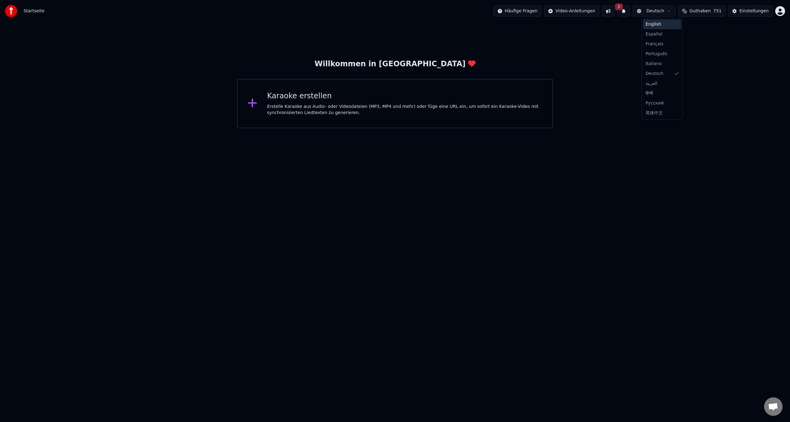 The width and height of the screenshot is (790, 422). Describe the element at coordinates (653, 24) in the screenshot. I see `span: English` at that location.